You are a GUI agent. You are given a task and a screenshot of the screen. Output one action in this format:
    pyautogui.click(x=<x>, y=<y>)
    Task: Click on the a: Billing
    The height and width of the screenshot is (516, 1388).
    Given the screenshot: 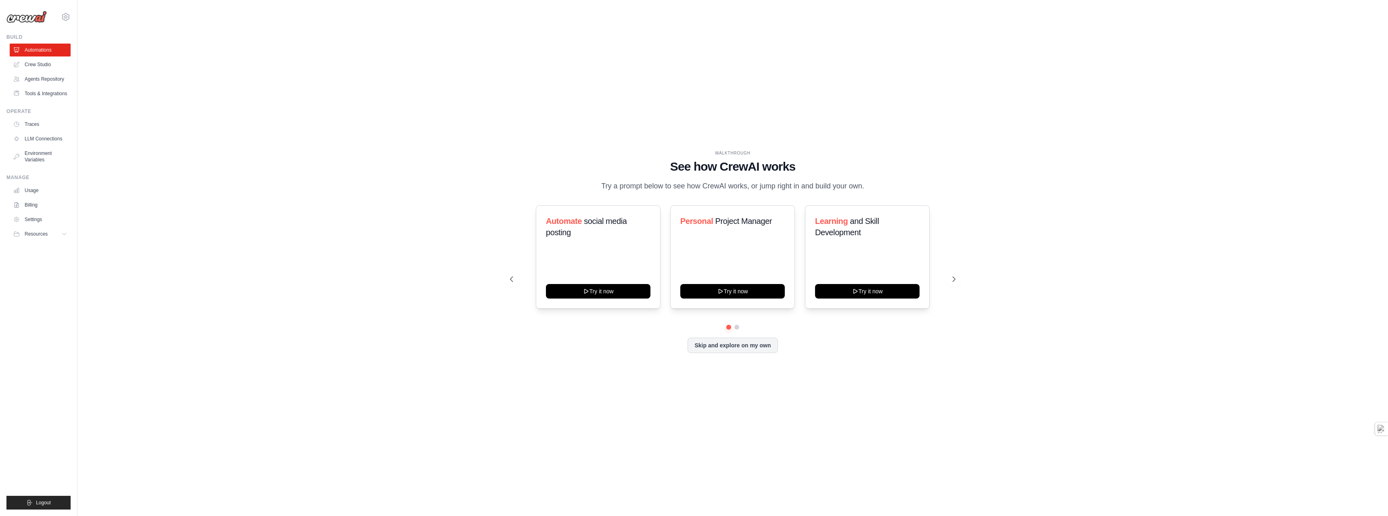 What is the action you would take?
    pyautogui.click(x=40, y=205)
    